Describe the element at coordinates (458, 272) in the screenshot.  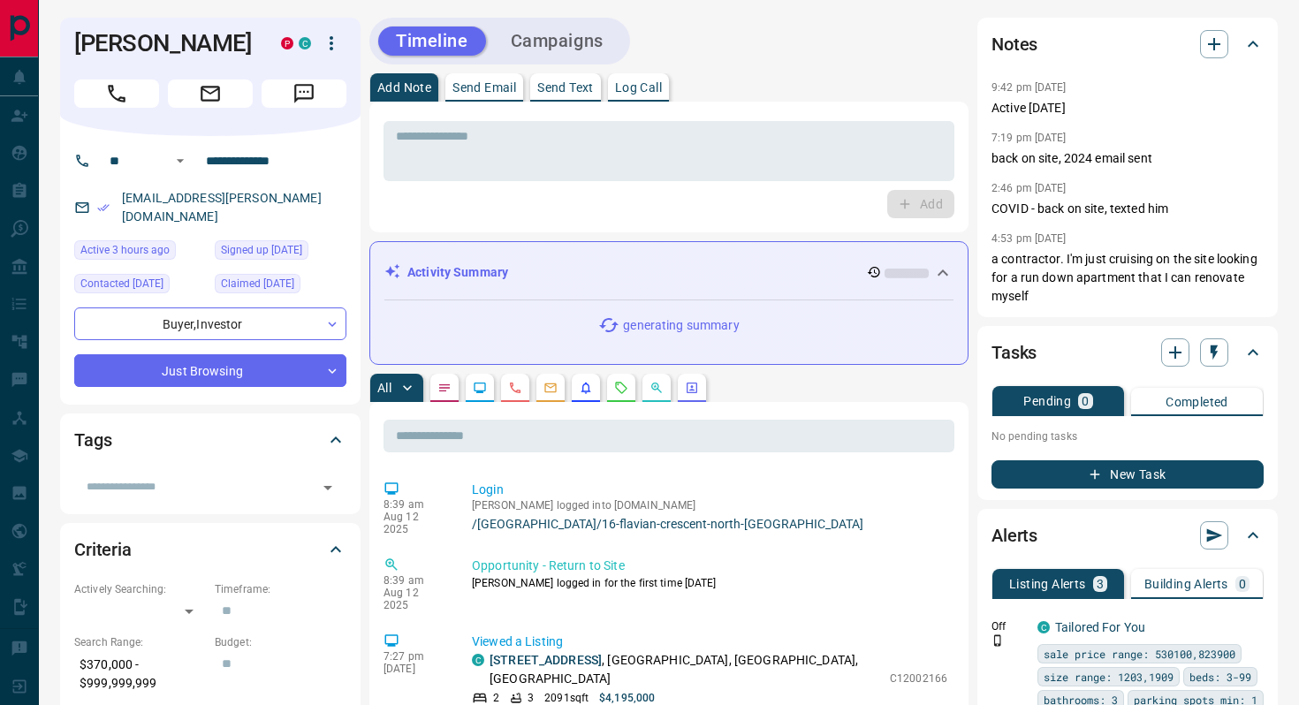
I see `p: Activity Summary` at that location.